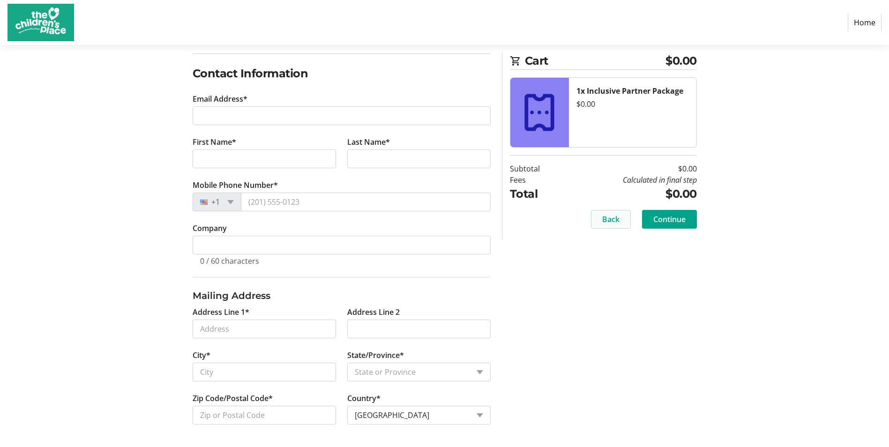 This screenshot has width=889, height=447. Describe the element at coordinates (630, 91) in the screenshot. I see `strong: 1x Inclusive Partner Package` at that location.